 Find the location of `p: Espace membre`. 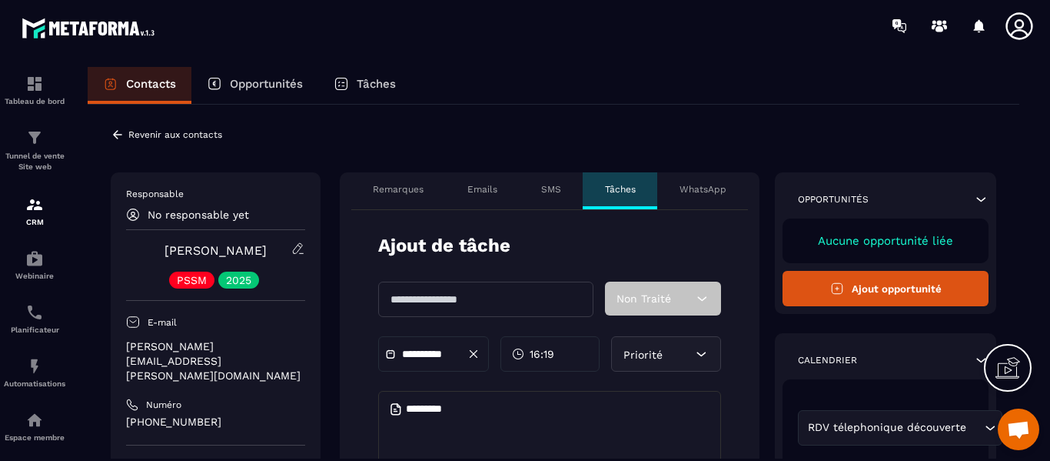

p: Espace membre is located at coordinates (35, 437).